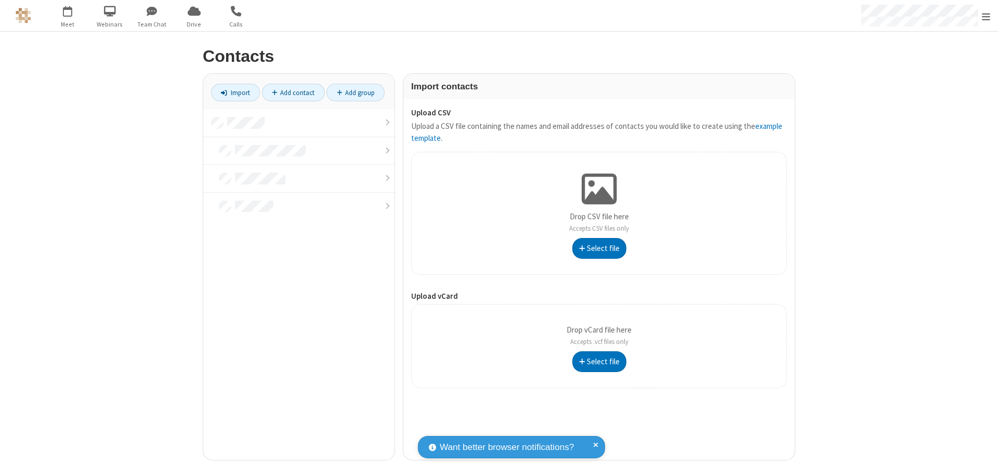  I want to click on span: Webinars, so click(110, 24).